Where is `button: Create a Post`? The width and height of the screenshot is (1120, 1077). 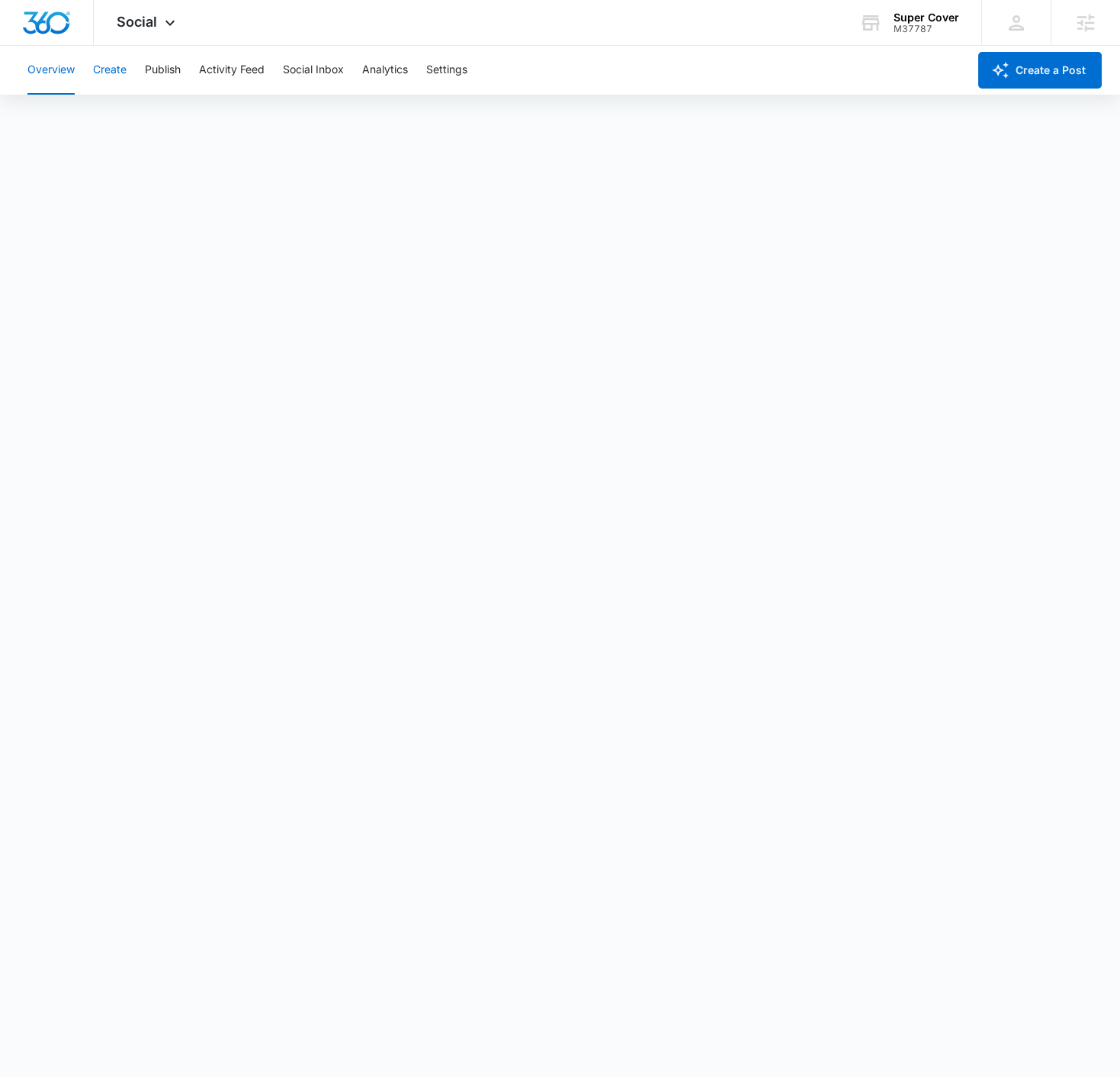 button: Create a Post is located at coordinates (1040, 71).